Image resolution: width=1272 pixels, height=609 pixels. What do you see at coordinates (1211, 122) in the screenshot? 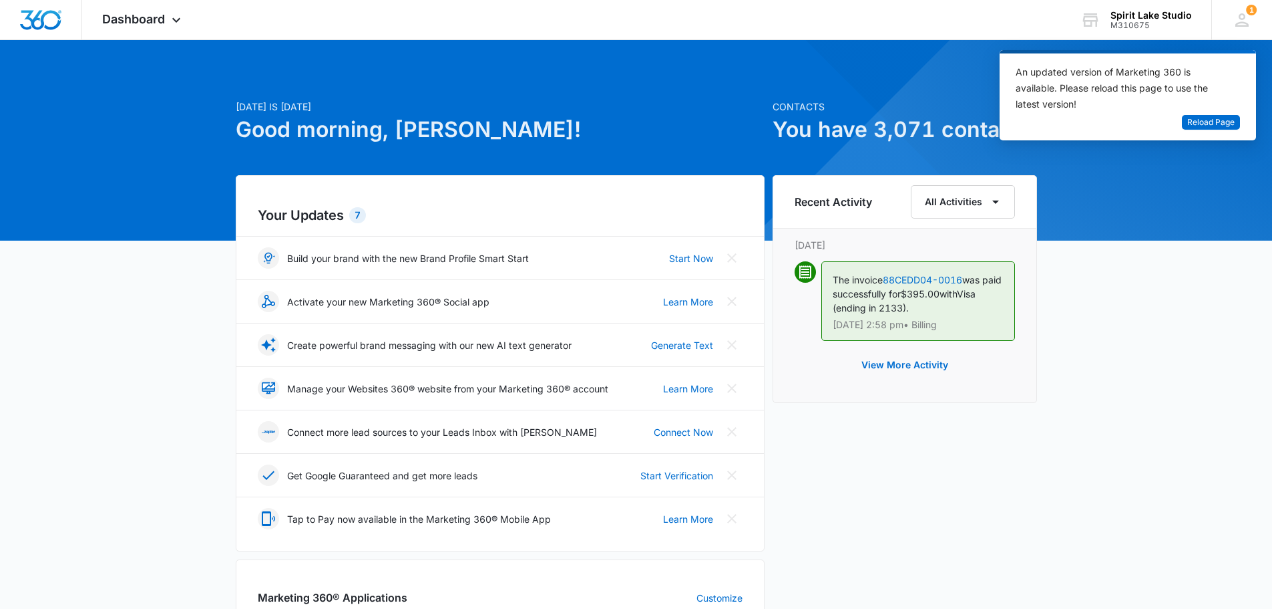
I see `button: Reload Page` at bounding box center [1211, 122].